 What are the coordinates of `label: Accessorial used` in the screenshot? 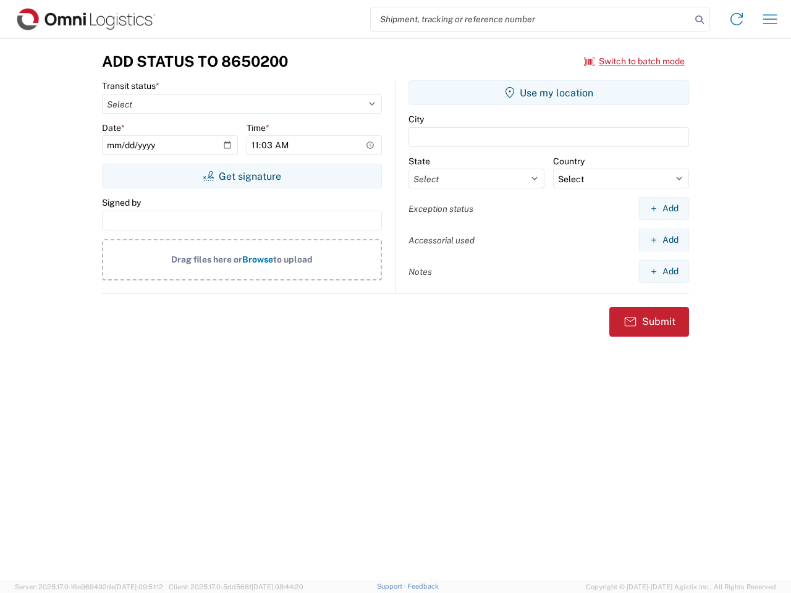 It's located at (441, 240).